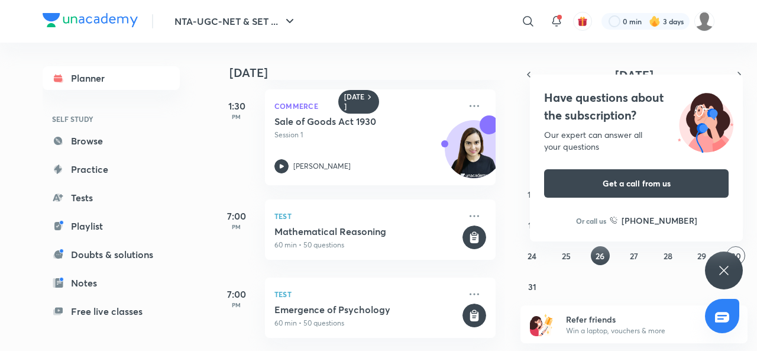 The image size is (757, 351). I want to click on abbr: August 27, 2025, so click(634, 256).